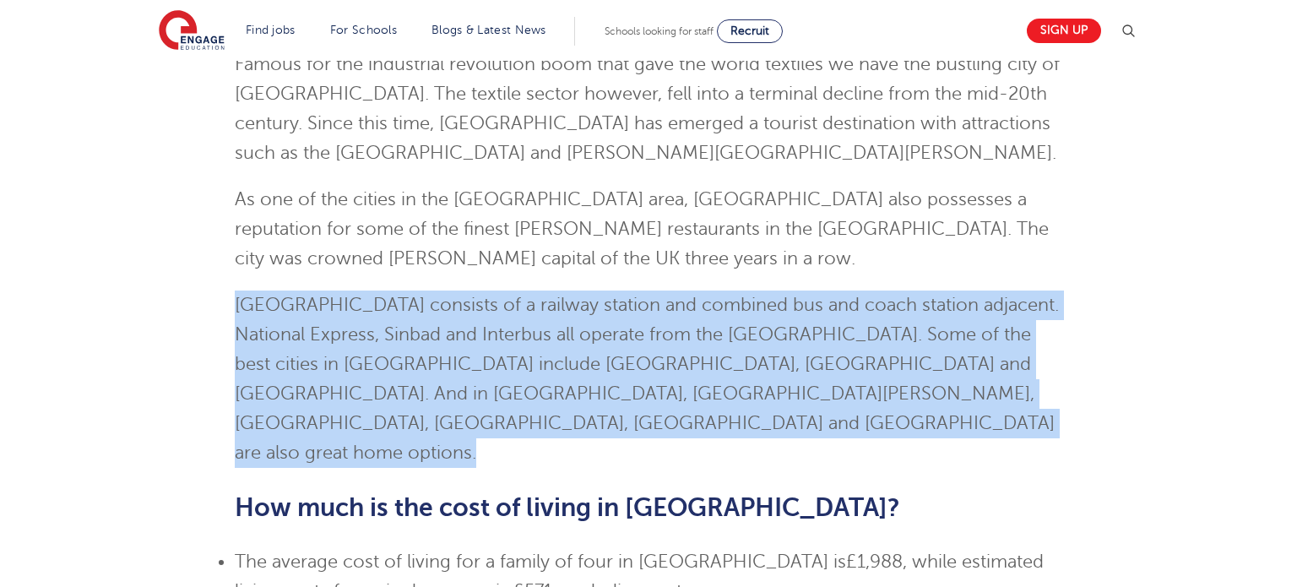 This screenshot has height=587, width=1297. I want to click on span: Schools looking for staff, so click(658, 31).